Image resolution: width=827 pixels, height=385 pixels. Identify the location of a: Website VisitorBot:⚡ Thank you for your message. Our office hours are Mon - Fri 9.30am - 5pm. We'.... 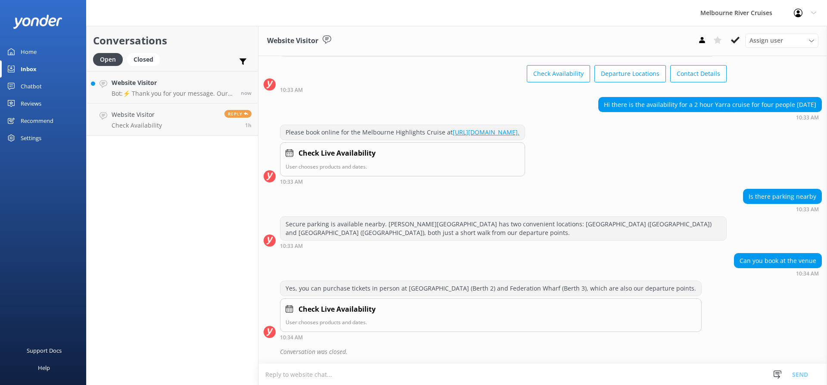
(172, 87).